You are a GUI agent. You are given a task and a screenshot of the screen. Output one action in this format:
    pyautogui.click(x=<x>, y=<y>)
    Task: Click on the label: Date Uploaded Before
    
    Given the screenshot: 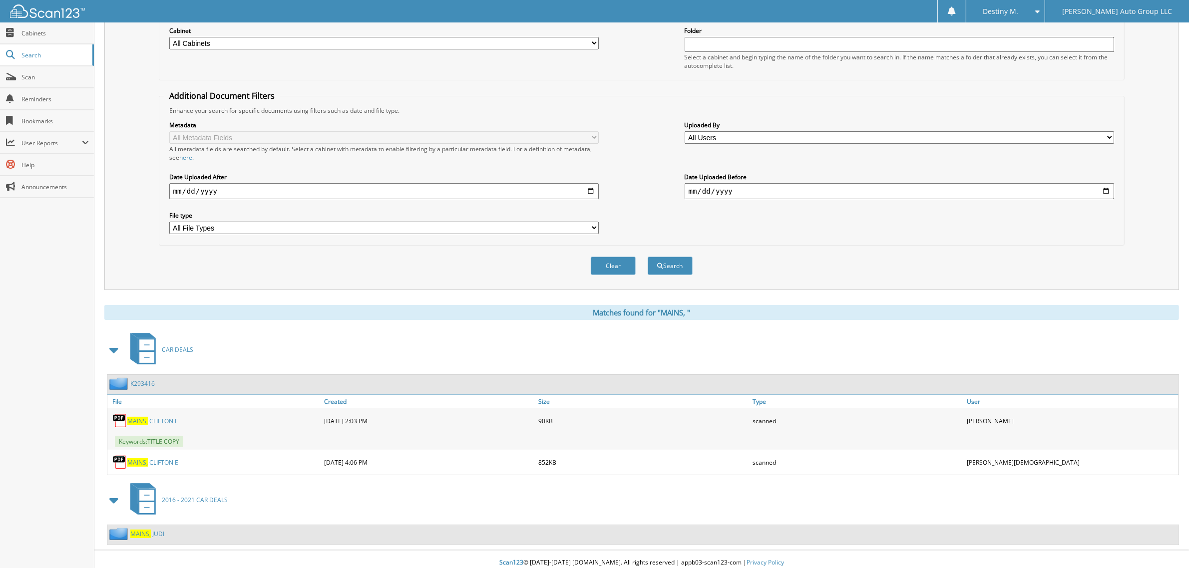 What is the action you would take?
    pyautogui.click(x=899, y=177)
    